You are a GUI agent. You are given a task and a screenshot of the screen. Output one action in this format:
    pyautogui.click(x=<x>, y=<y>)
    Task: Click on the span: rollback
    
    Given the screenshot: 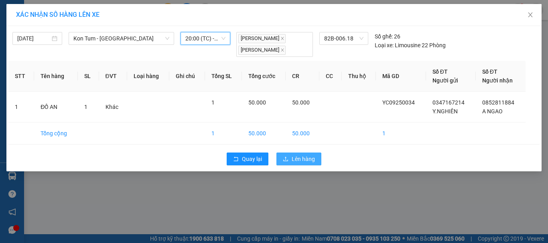 What is the action you would take?
    pyautogui.click(x=236, y=160)
    